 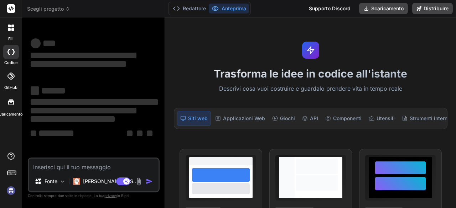 What do you see at coordinates (198, 118) in the screenshot?
I see `font: Siti web` at bounding box center [198, 118].